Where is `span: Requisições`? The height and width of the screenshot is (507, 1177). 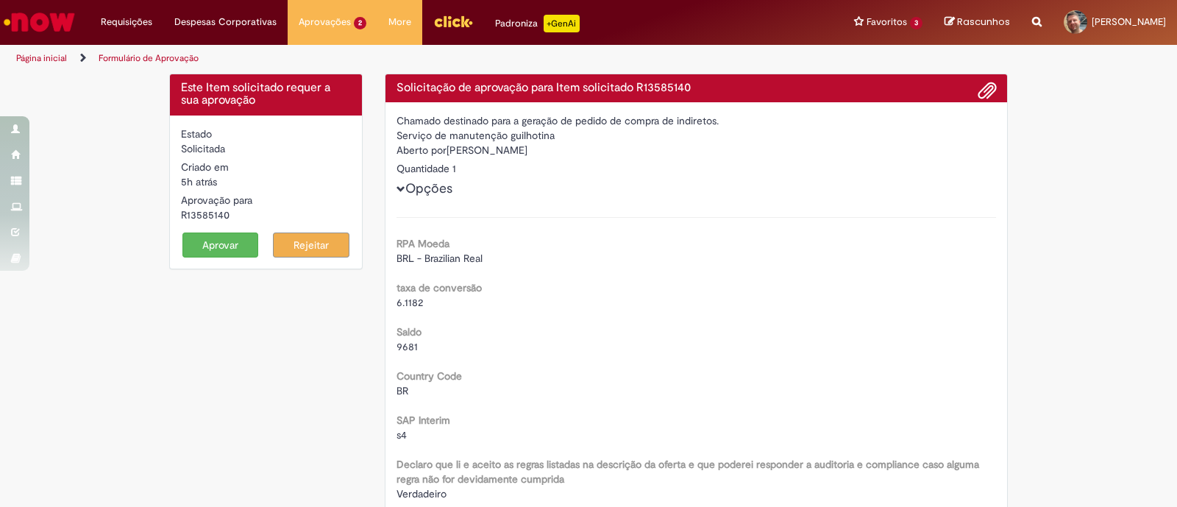
span: Requisições is located at coordinates (127, 22).